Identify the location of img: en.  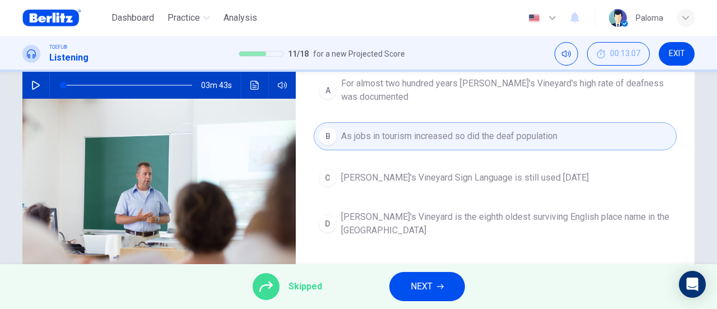
(534, 18).